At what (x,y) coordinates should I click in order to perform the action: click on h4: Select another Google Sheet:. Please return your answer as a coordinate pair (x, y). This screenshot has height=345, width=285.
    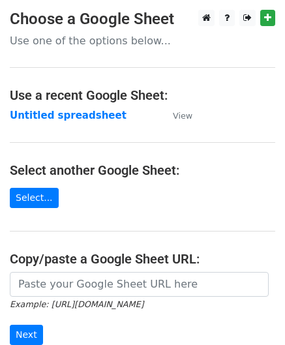
    Looking at the image, I should click on (142, 170).